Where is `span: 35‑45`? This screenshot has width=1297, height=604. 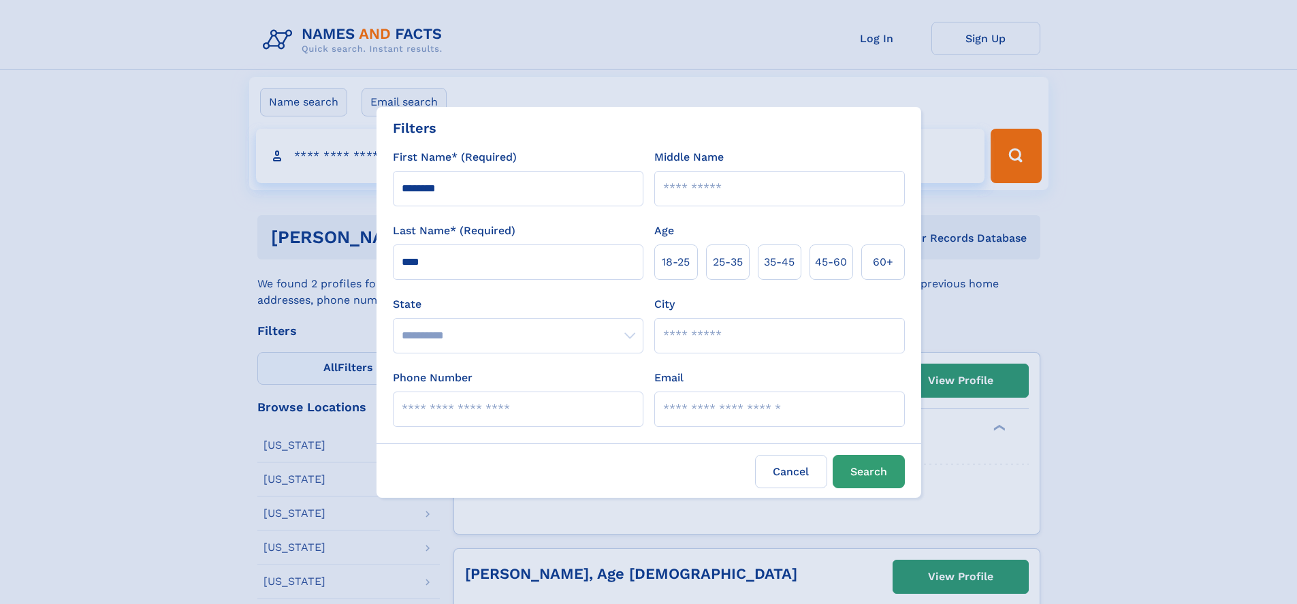
span: 35‑45 is located at coordinates (779, 262).